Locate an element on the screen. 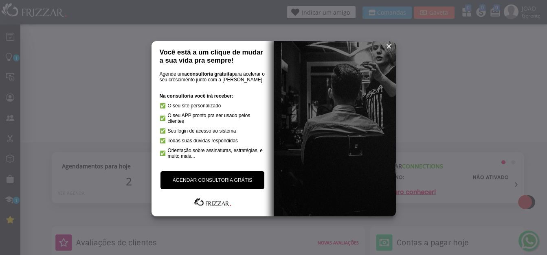 This screenshot has width=547, height=255. li: O seu site personalizado is located at coordinates (213, 106).